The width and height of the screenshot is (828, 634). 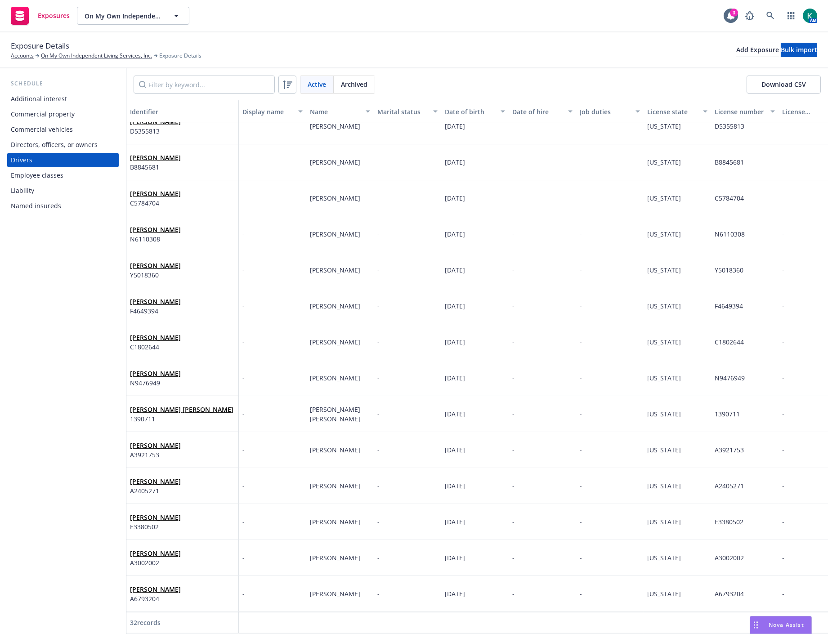 What do you see at coordinates (317, 84) in the screenshot?
I see `span: Active` at bounding box center [317, 84].